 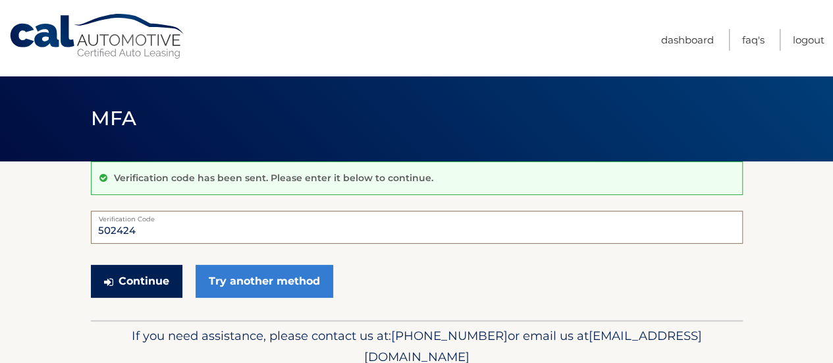 I want to click on a: FAQ's, so click(x=753, y=40).